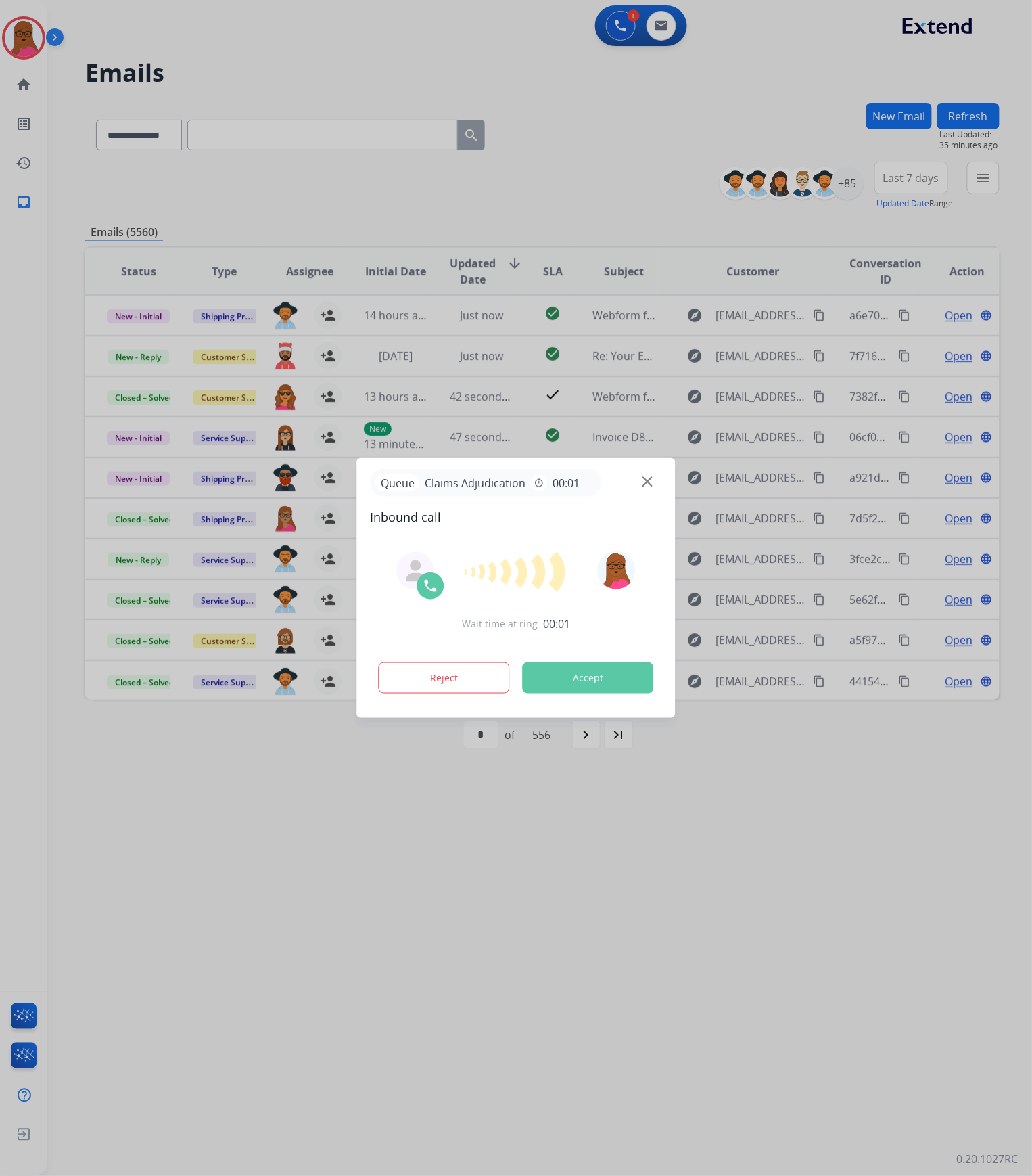  Describe the element at coordinates (616, 571) in the screenshot. I see `img: avatar` at that location.